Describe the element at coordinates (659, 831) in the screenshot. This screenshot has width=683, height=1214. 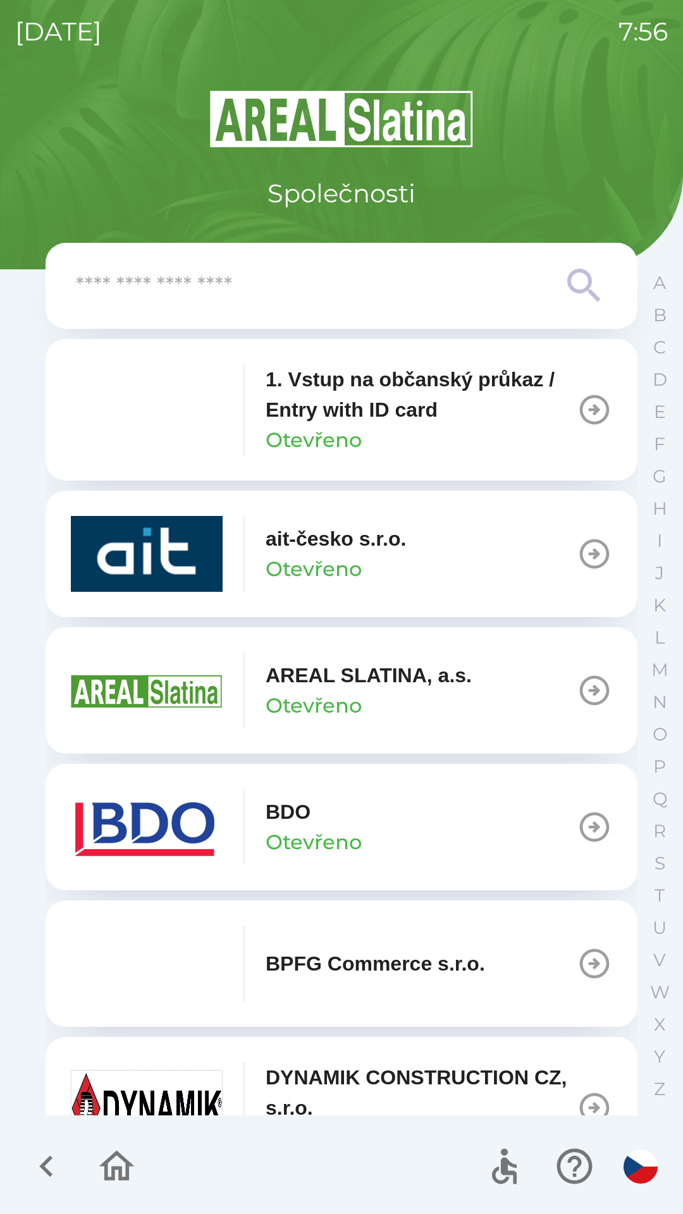
I see `p: R` at that location.